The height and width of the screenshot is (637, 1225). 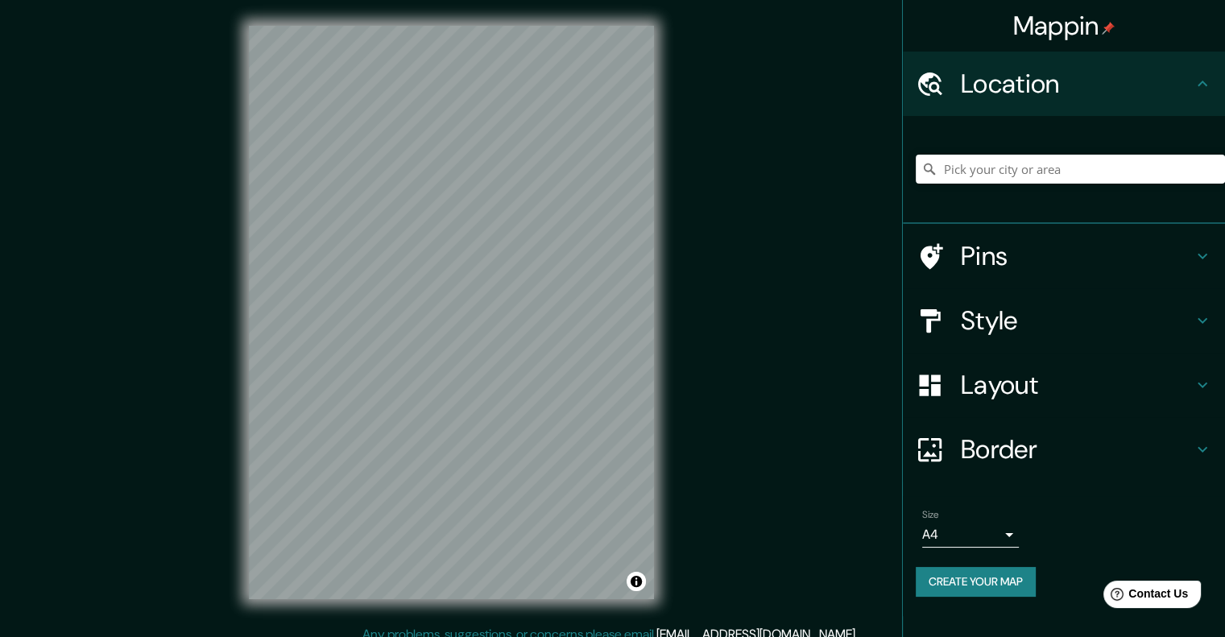 I want to click on div: Pins, so click(x=1064, y=256).